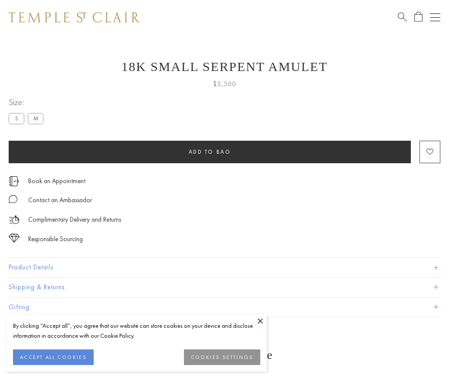 This screenshot has width=449, height=378. Describe the element at coordinates (13, 199) in the screenshot. I see `img: MessageIcon-01_2.svg` at that location.